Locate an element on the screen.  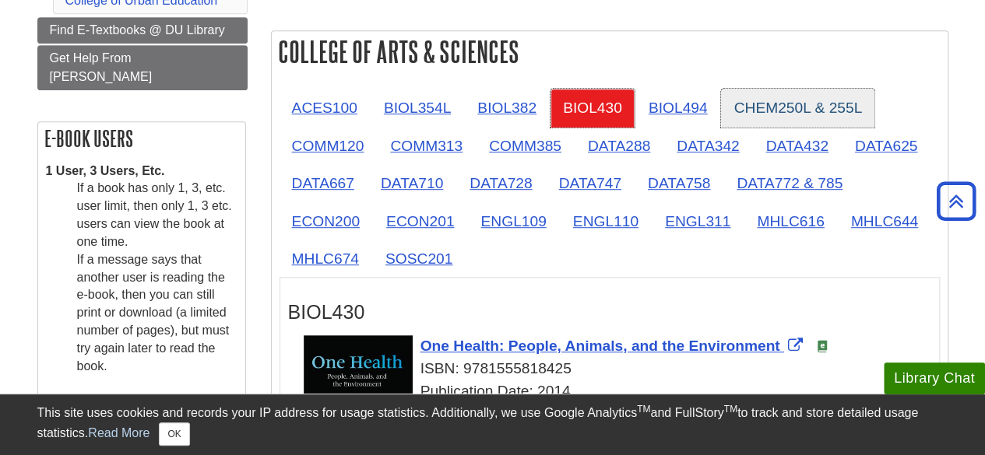
a: DATA728 is located at coordinates (501, 183).